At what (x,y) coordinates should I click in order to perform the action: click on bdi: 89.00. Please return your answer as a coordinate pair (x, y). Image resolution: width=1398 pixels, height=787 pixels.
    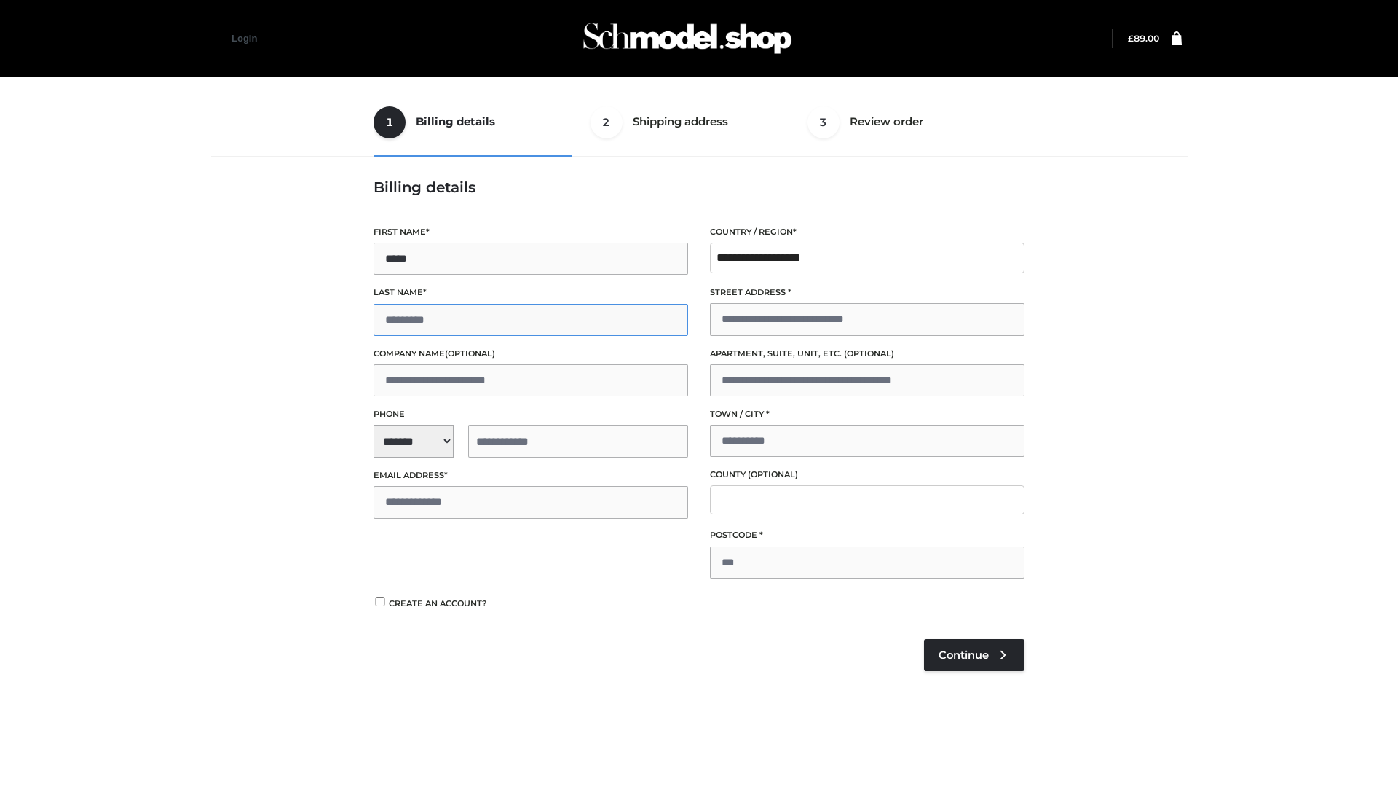
    Looking at the image, I should click on (1143, 38).